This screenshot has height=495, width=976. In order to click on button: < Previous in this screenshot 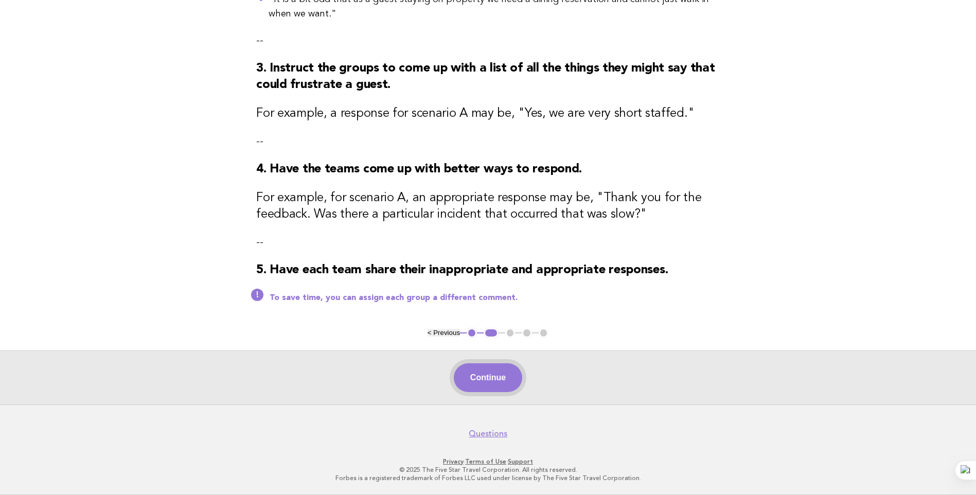, I will do `click(444, 332)`.